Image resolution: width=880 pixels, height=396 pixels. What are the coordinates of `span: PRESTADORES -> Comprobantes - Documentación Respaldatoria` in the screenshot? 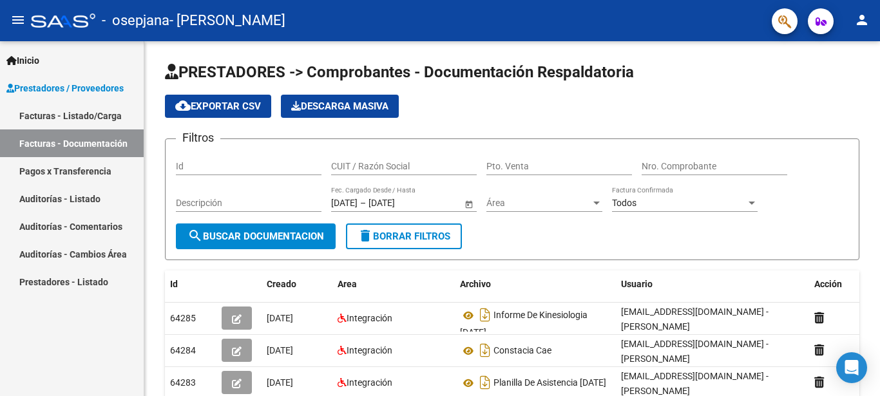 It's located at (399, 72).